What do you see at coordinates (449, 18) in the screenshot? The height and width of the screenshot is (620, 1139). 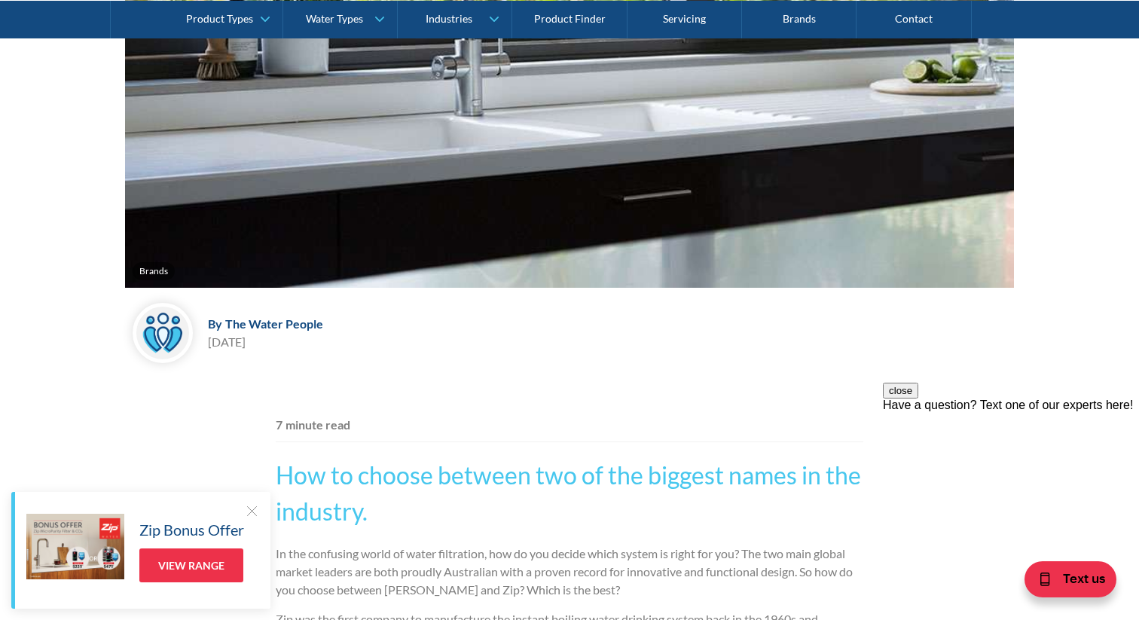 I see `div: Industries` at bounding box center [449, 18].